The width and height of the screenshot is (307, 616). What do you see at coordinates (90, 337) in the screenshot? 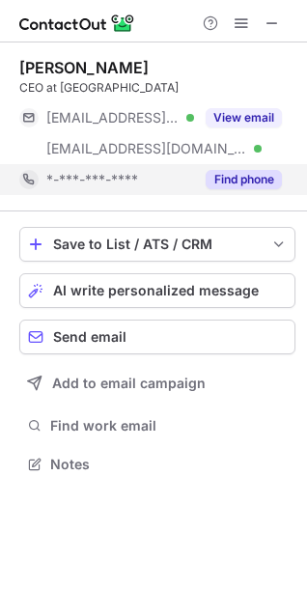
I see `span: Send email` at bounding box center [90, 337].